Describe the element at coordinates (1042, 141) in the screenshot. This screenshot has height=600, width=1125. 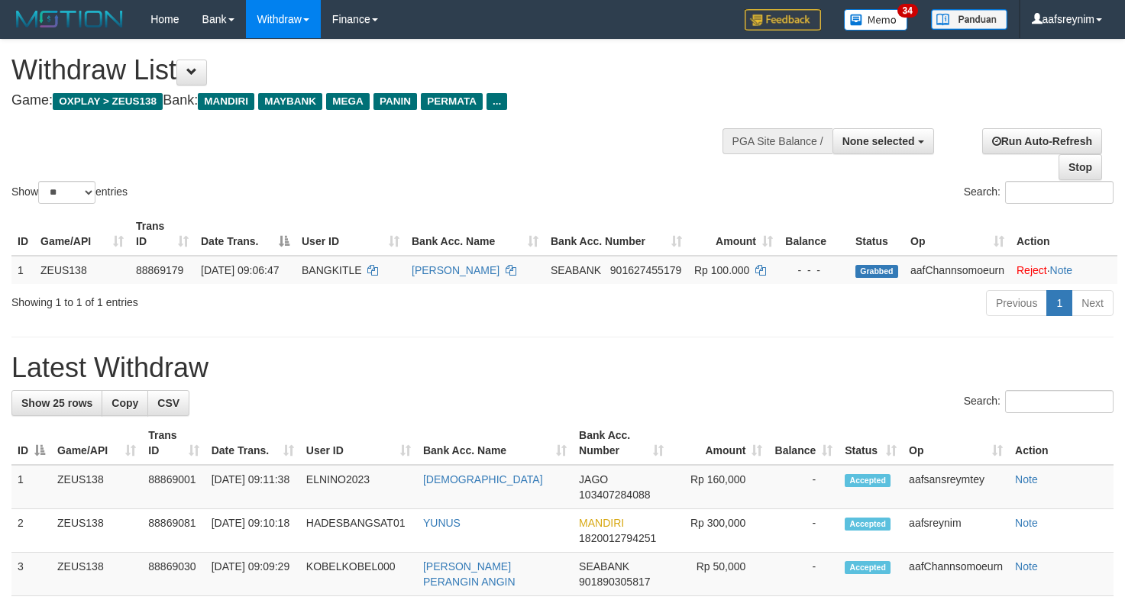
I see `a: Run Auto-Refresh` at that location.